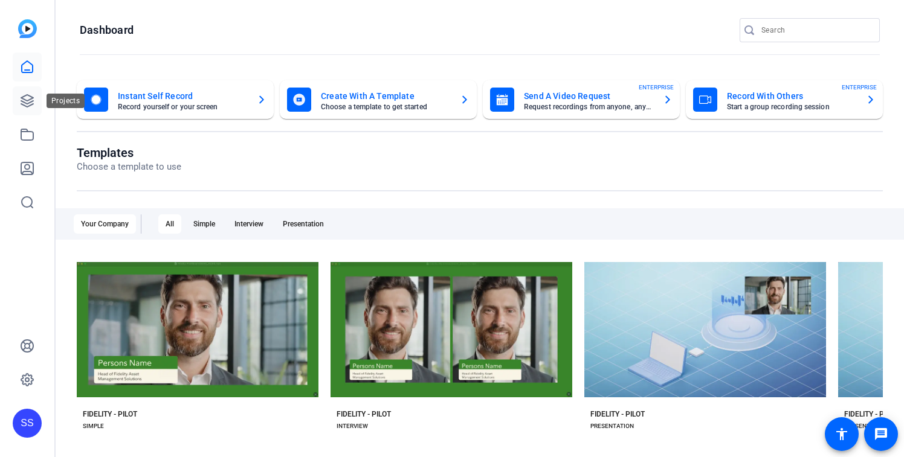  What do you see at coordinates (170, 224) in the screenshot?
I see `div: All` at bounding box center [170, 224].